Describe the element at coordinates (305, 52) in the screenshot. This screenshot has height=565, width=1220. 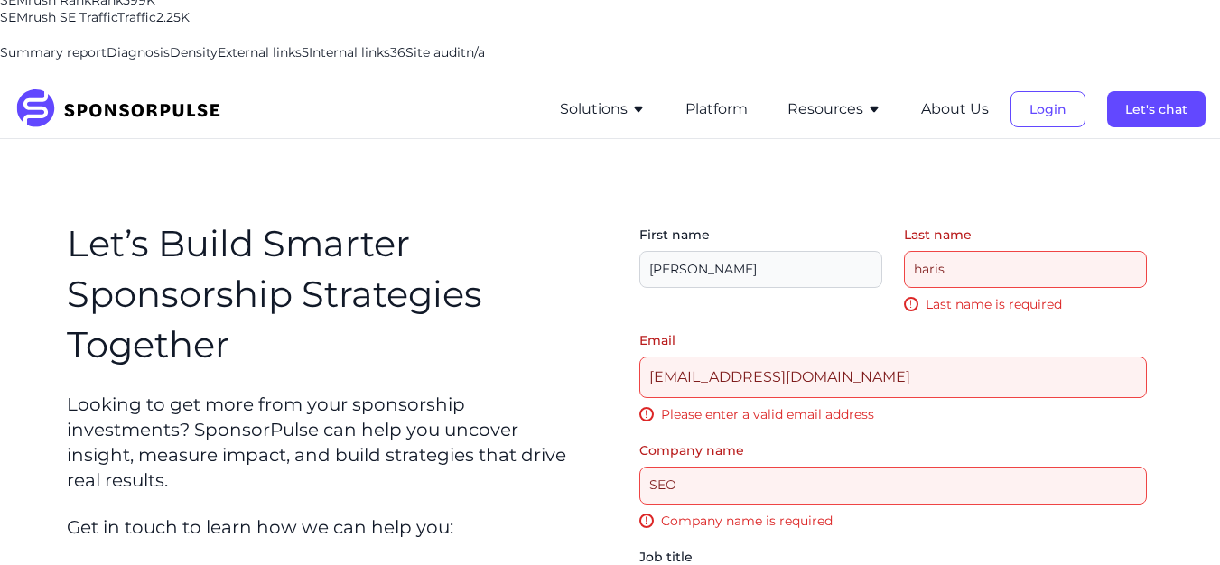
I see `span: 5` at that location.